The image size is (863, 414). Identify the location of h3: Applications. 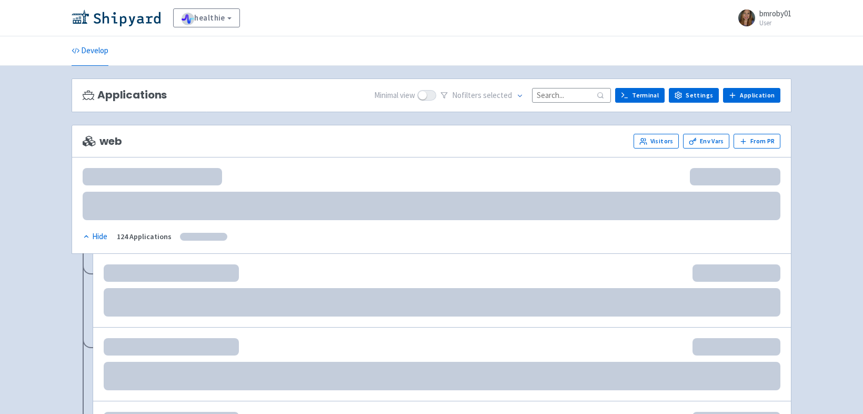
(125, 95).